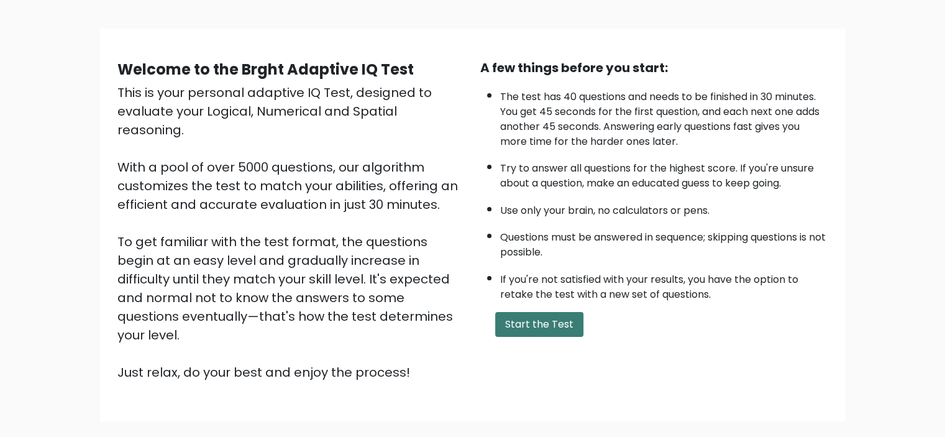 The image size is (945, 437). Describe the element at coordinates (265, 69) in the screenshot. I see `b: Welcome to the Brght Adaptive IQ Test` at that location.